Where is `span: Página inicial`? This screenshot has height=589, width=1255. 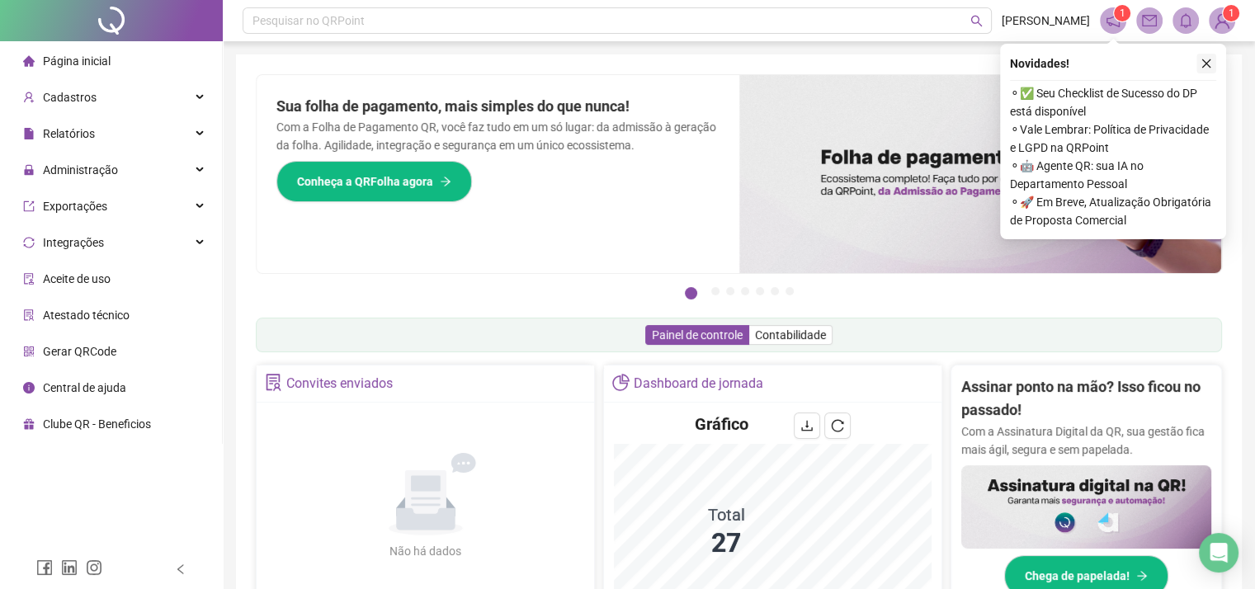
span: Página inicial is located at coordinates (77, 61).